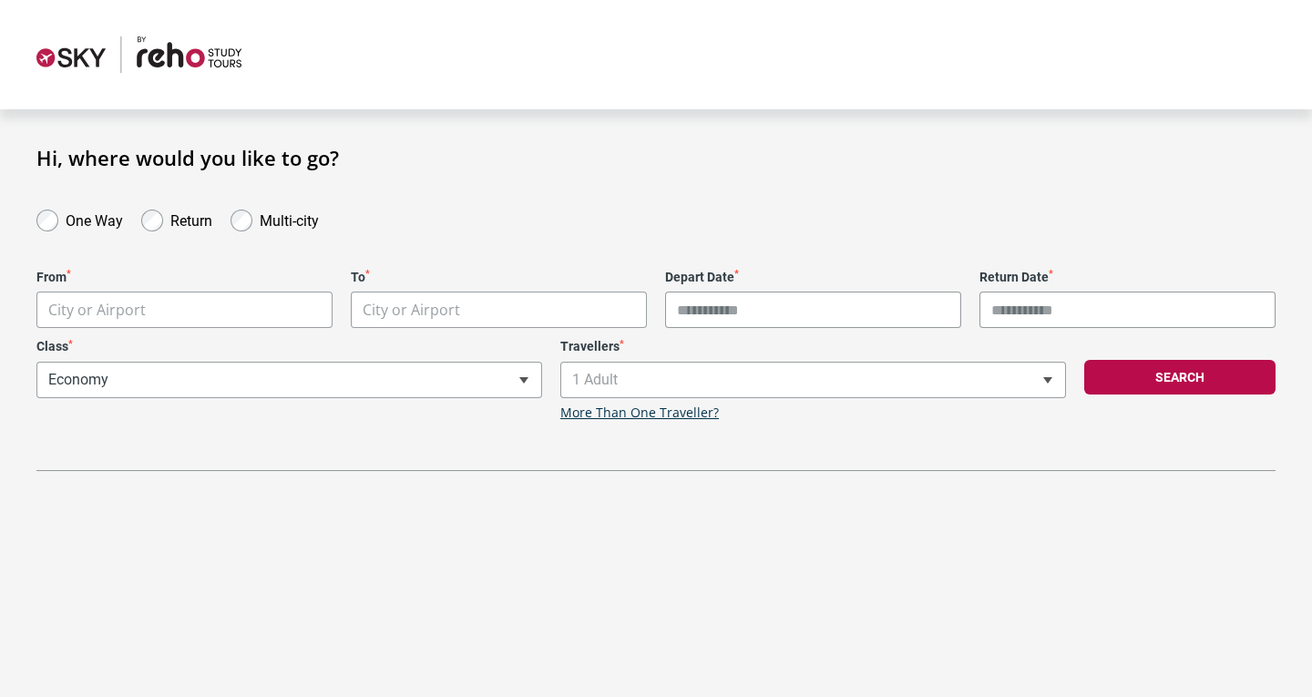 The height and width of the screenshot is (697, 1312). I want to click on label: To, so click(498, 277).